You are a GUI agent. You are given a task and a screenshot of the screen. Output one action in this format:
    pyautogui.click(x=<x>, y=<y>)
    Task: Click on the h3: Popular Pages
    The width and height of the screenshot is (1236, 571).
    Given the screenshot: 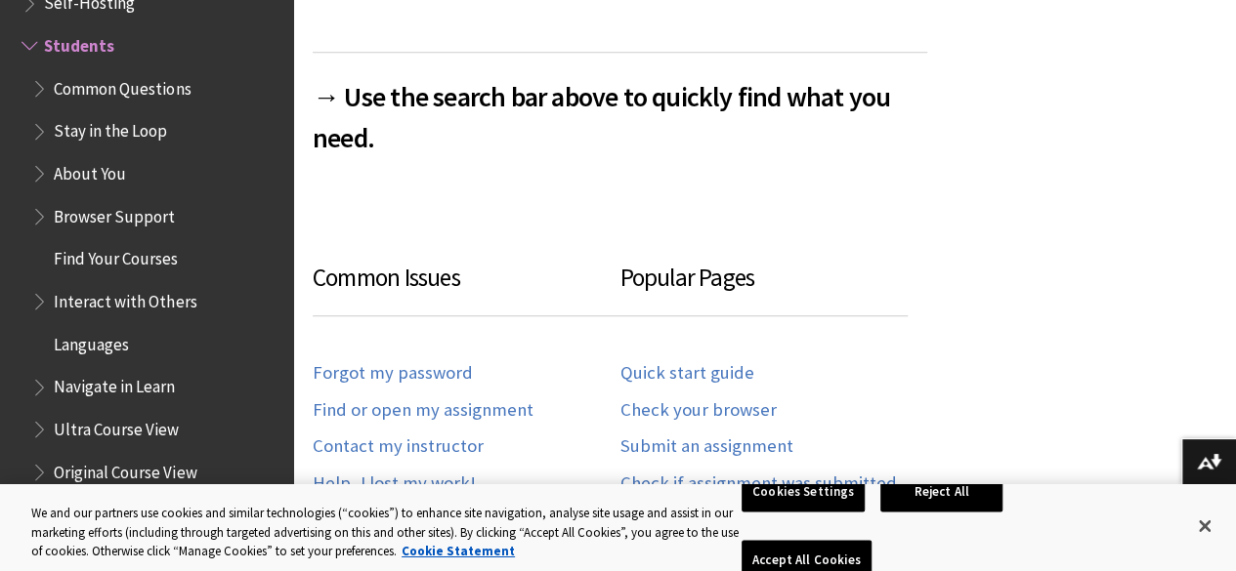 What is the action you would take?
    pyautogui.click(x=764, y=288)
    